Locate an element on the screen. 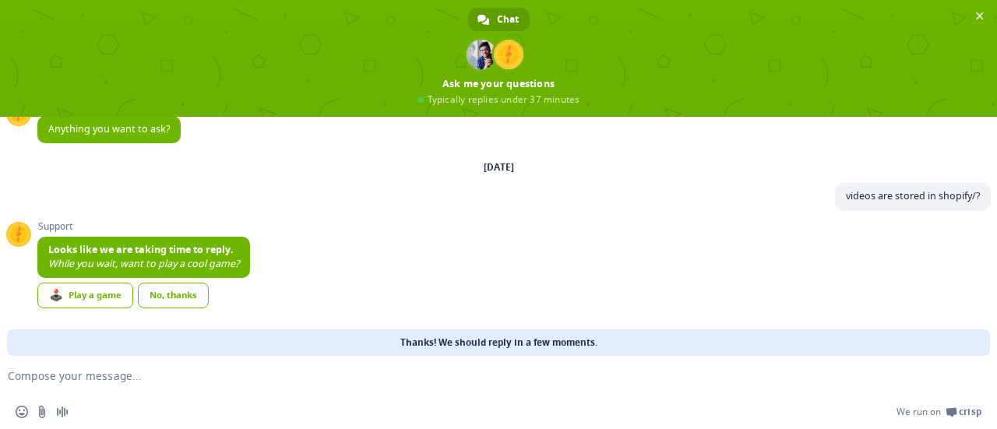 The image size is (997, 429). span: Audio message is located at coordinates (62, 412).